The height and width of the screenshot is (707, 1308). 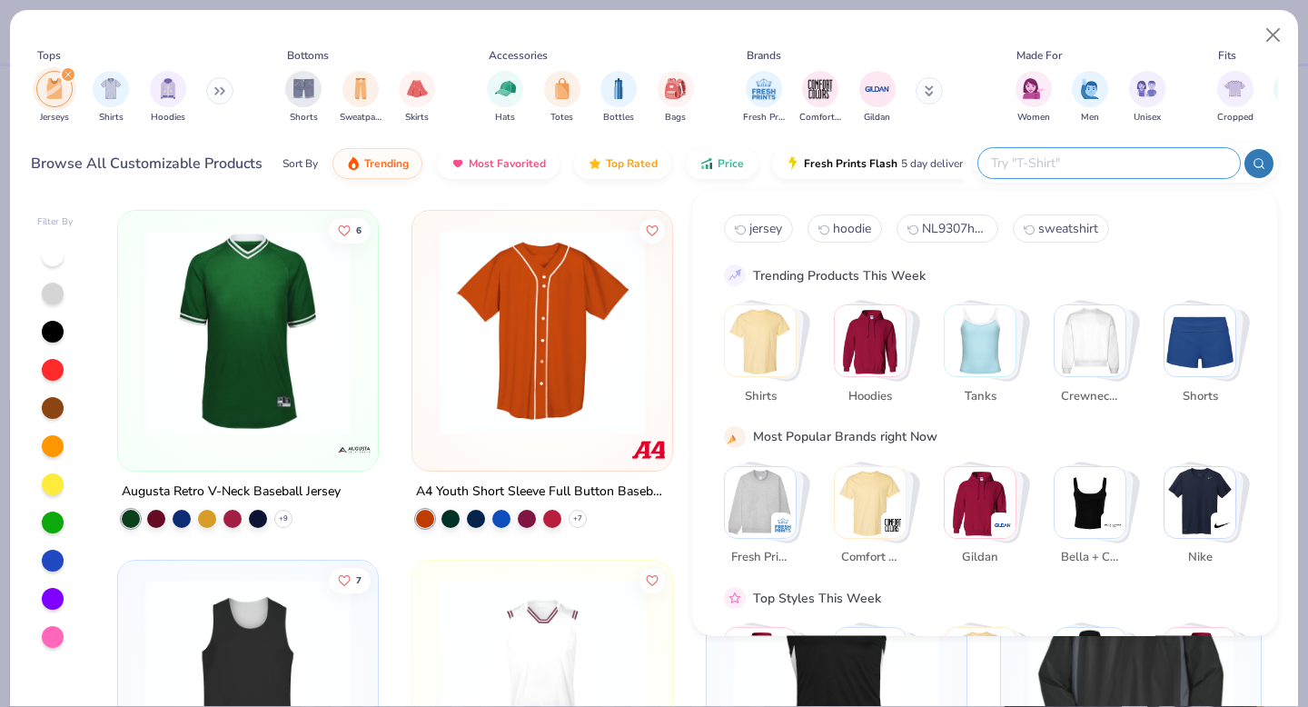 I want to click on div: filter for Cropped, so click(x=1235, y=97).